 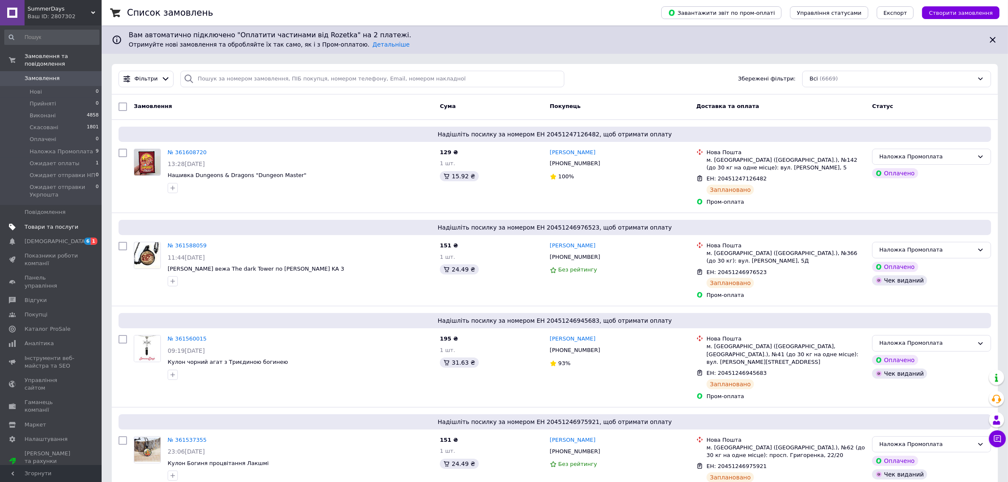 I want to click on span: Нові, so click(x=36, y=92).